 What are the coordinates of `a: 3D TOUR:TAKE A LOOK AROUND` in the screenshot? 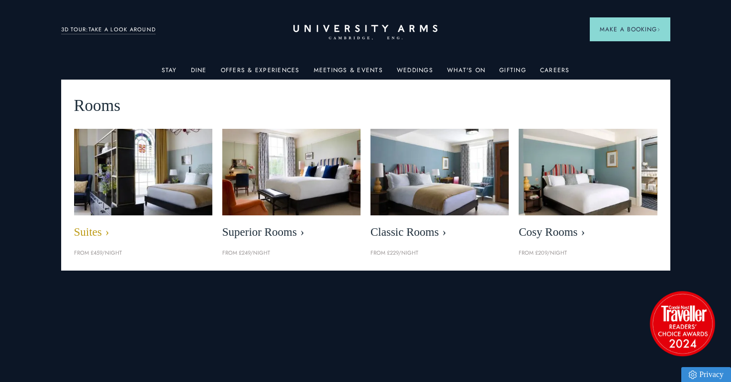 It's located at (108, 30).